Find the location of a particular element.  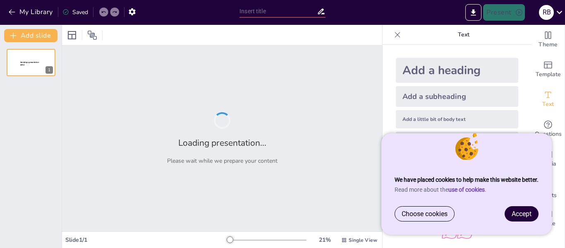

button: My Library is located at coordinates (31, 12).